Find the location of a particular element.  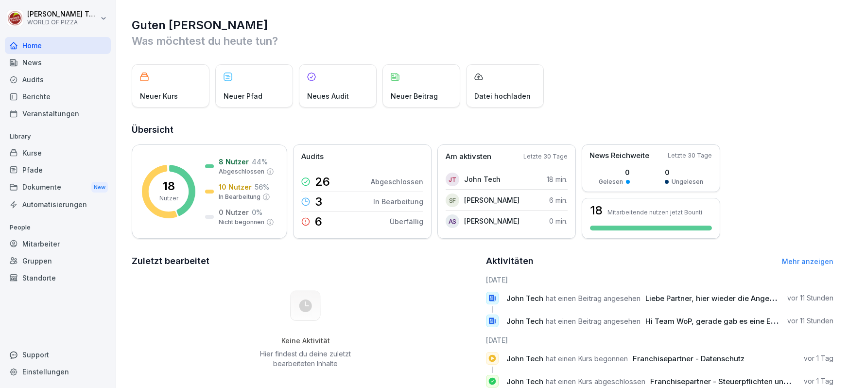

div: News is located at coordinates (58, 62).